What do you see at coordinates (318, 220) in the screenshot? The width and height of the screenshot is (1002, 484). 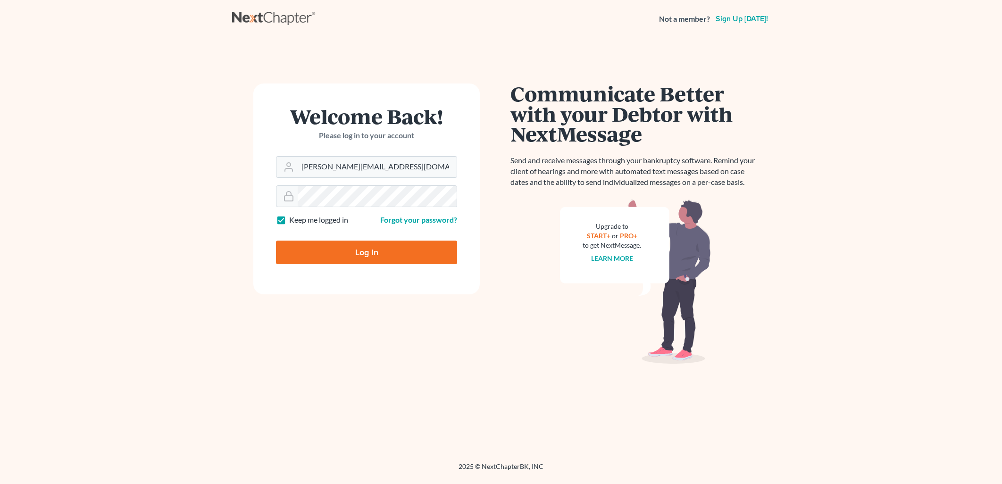 I see `label: Keep me logged in` at bounding box center [318, 220].